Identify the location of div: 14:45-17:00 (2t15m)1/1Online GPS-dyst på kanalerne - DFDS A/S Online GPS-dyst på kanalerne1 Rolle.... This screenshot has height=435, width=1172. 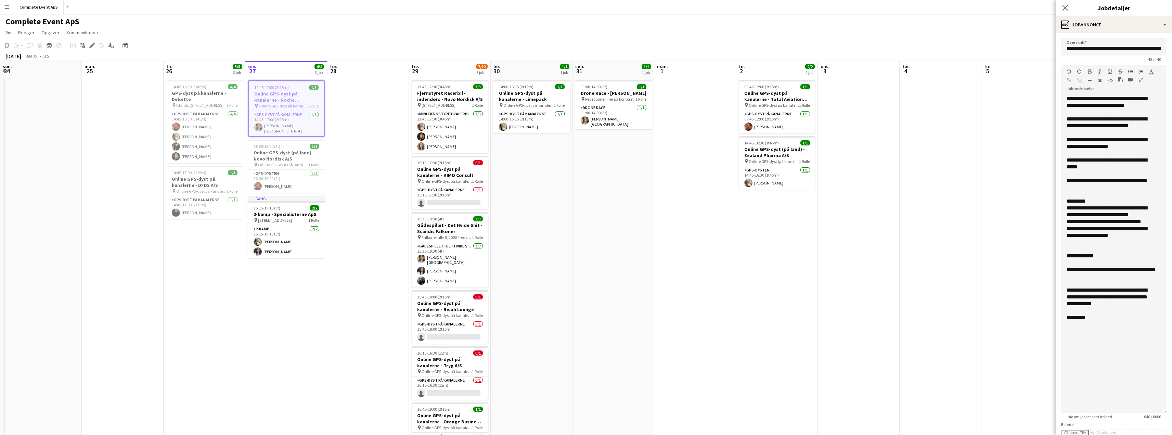
(205, 193).